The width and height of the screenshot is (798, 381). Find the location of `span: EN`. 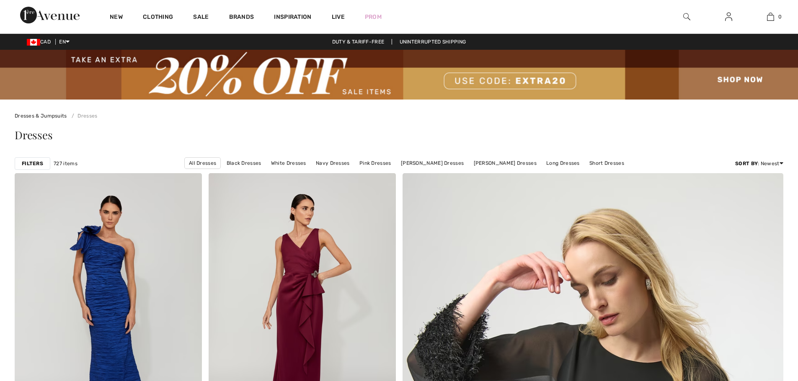

span: EN is located at coordinates (64, 42).